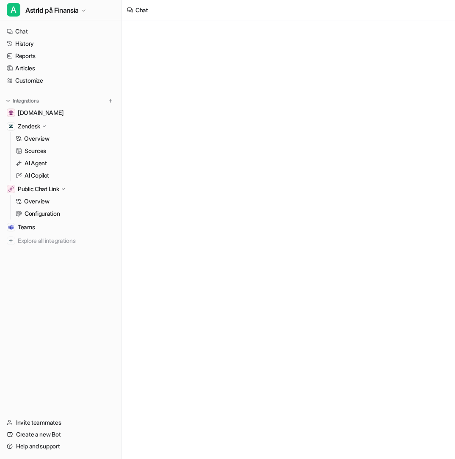  What do you see at coordinates (61, 80) in the screenshot?
I see `a: Customize` at bounding box center [61, 80].